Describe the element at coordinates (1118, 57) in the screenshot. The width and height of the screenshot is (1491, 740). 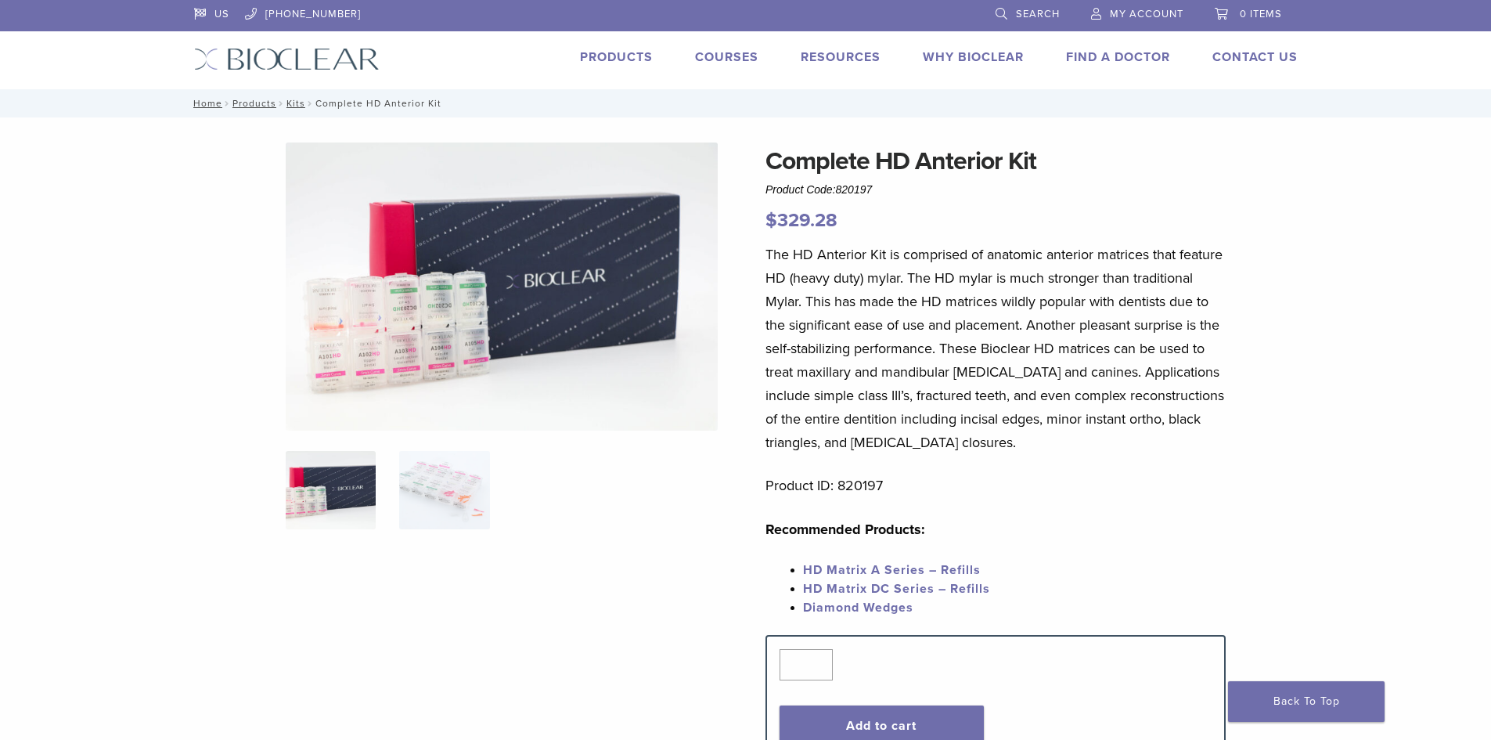
I see `a: Find A Doctor` at that location.